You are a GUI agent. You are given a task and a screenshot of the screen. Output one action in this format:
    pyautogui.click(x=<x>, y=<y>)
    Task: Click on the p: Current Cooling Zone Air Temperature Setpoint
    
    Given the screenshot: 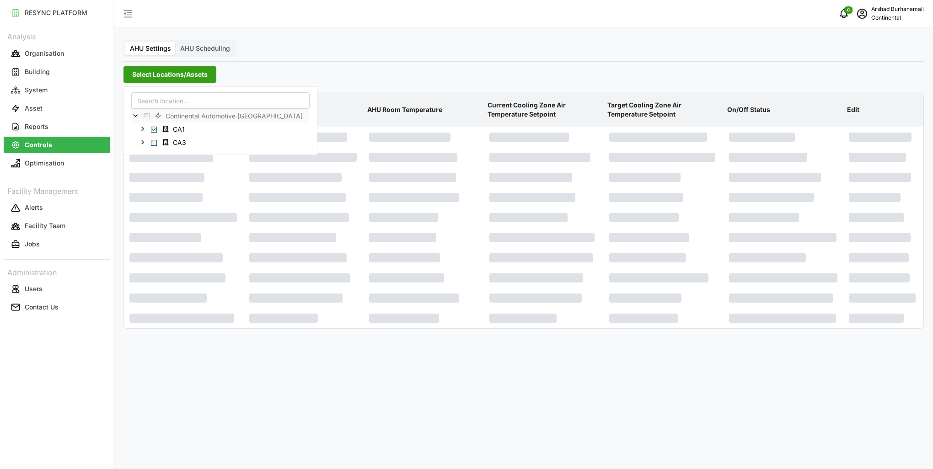 What is the action you would take?
    pyautogui.click(x=544, y=110)
    